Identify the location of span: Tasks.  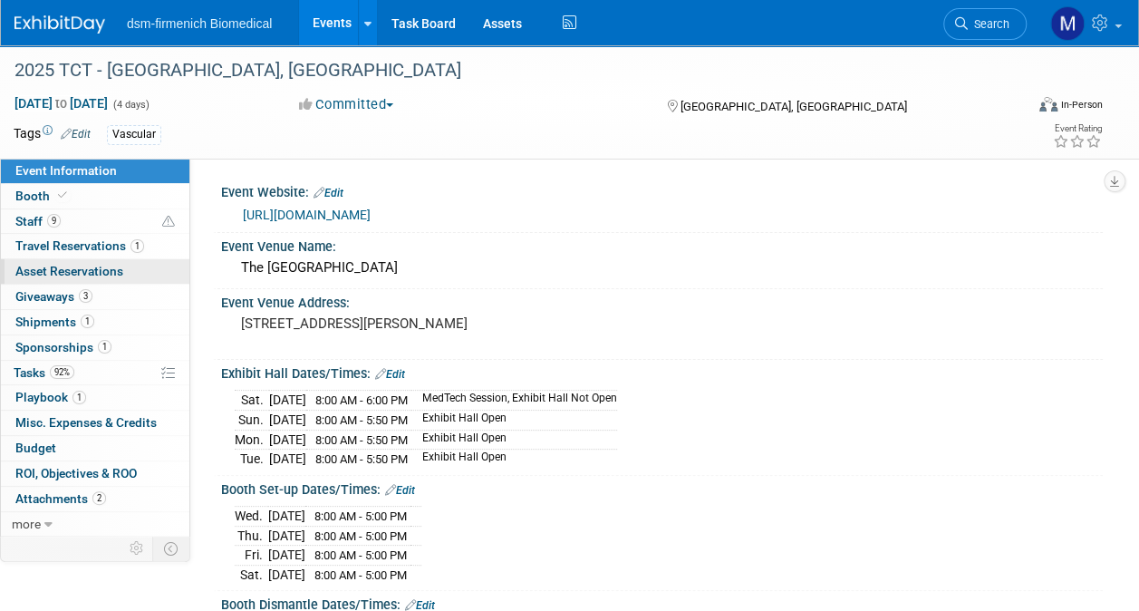
(44, 373).